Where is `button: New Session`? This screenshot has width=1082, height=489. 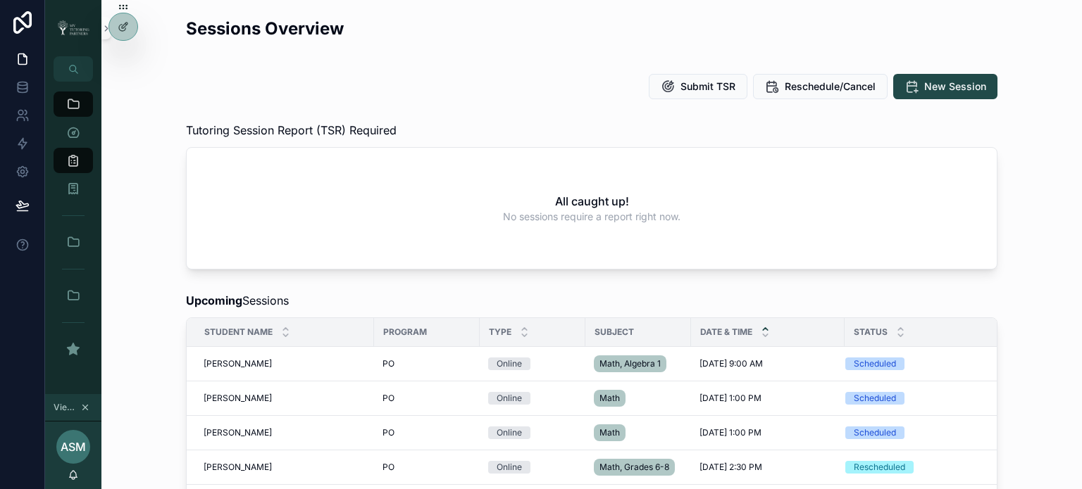 button: New Session is located at coordinates (945, 87).